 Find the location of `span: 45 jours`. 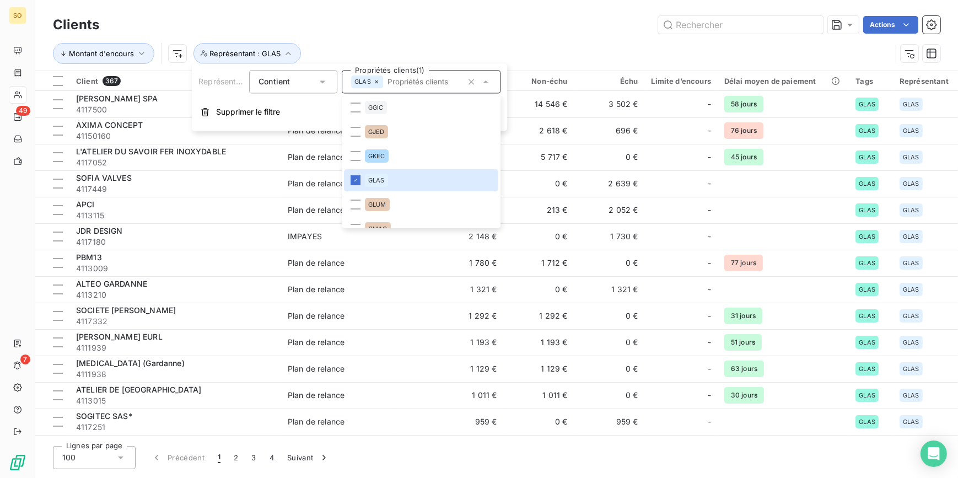

span: 45 jours is located at coordinates (743, 157).